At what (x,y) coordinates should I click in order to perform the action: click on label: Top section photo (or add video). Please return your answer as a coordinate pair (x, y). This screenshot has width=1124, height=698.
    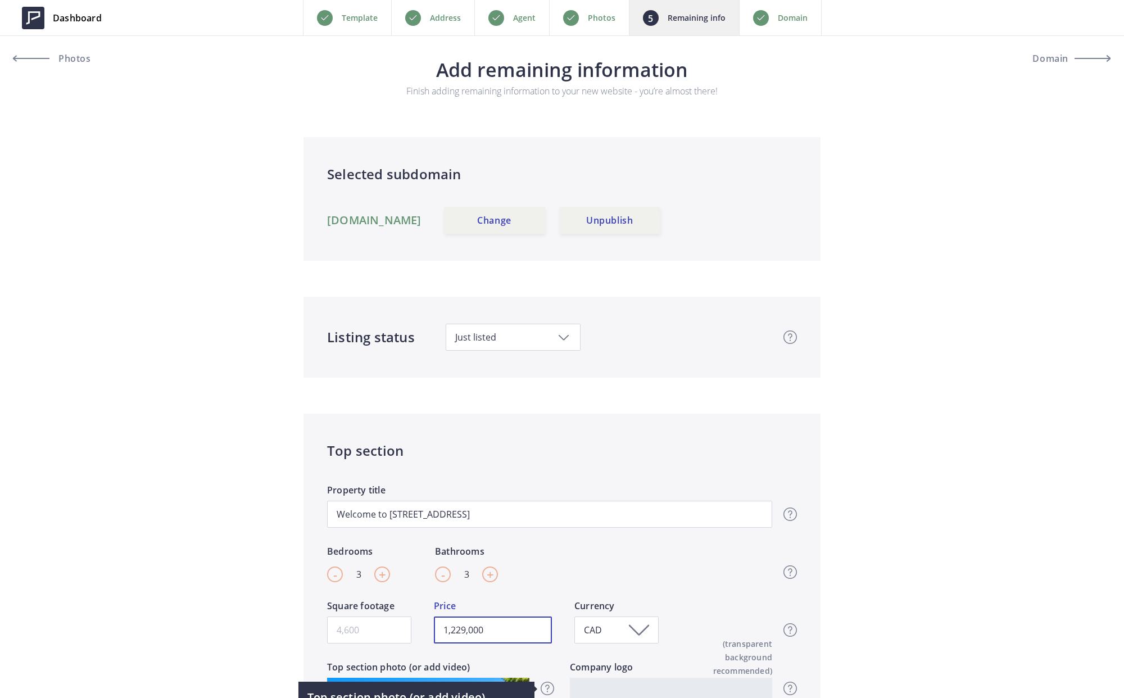
    Looking at the image, I should click on (428, 669).